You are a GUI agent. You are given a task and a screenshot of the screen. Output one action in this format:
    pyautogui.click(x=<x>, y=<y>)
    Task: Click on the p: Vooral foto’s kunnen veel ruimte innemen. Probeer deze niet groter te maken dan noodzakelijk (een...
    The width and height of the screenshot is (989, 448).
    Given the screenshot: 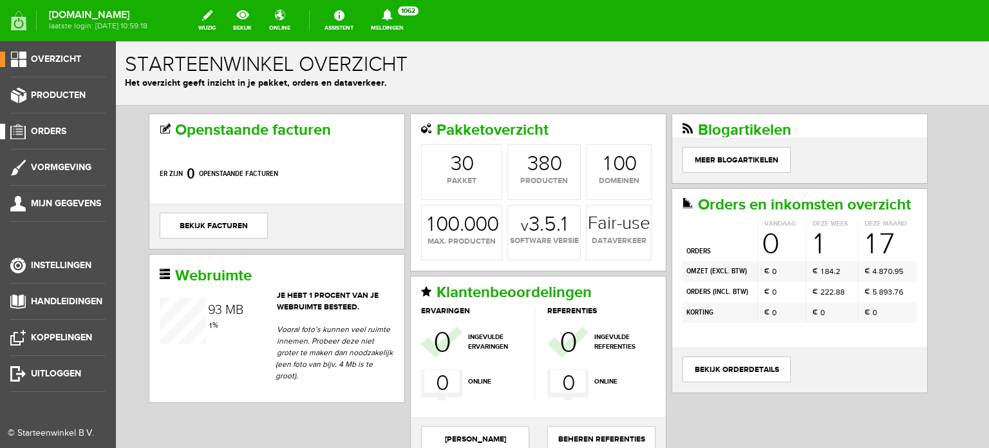 What is the action you would take?
    pyautogui.click(x=219, y=311)
    